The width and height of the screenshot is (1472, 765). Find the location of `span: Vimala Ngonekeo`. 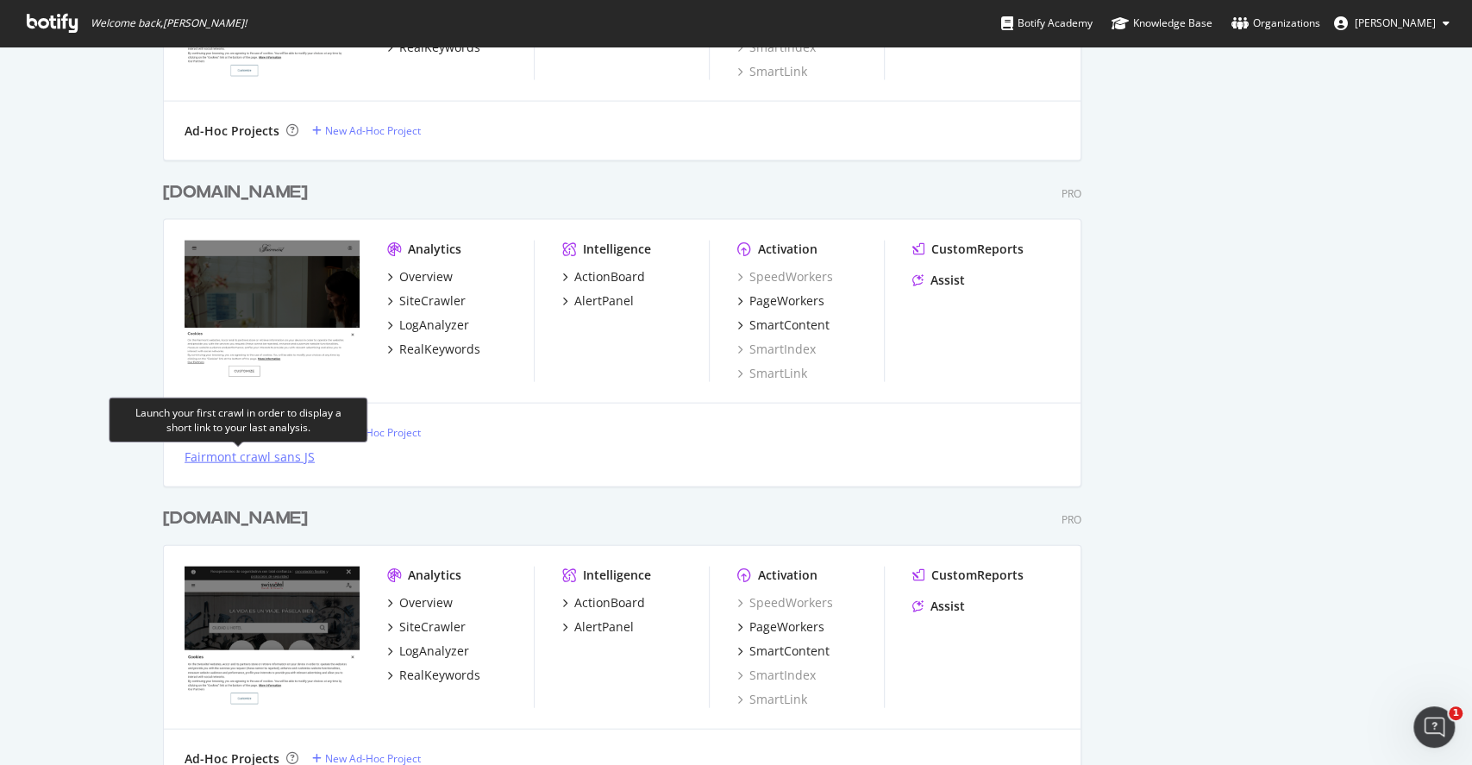

span: Vimala Ngonekeo is located at coordinates (1395, 22).